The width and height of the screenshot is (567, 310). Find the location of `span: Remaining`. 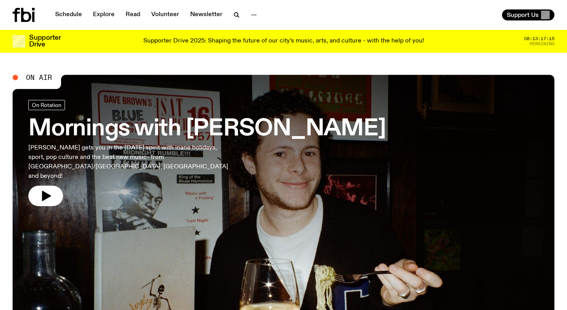

span: Remaining is located at coordinates (542, 44).